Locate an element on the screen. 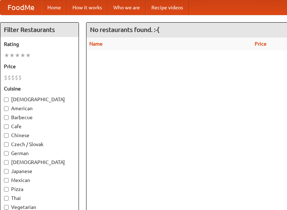 The height and width of the screenshot is (210, 287). input: Japanese is located at coordinates (6, 171).